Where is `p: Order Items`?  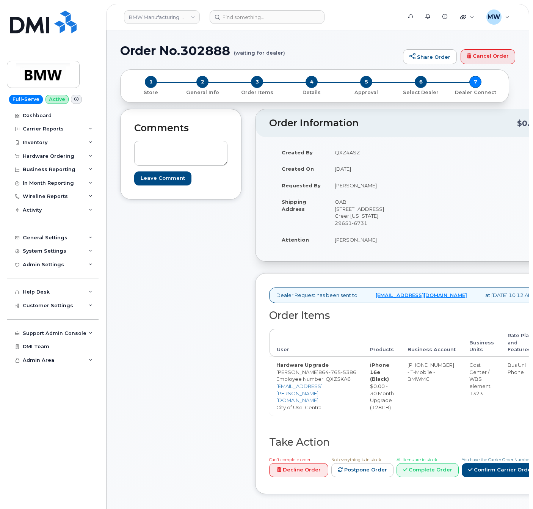
p: Order Items is located at coordinates (257, 93).